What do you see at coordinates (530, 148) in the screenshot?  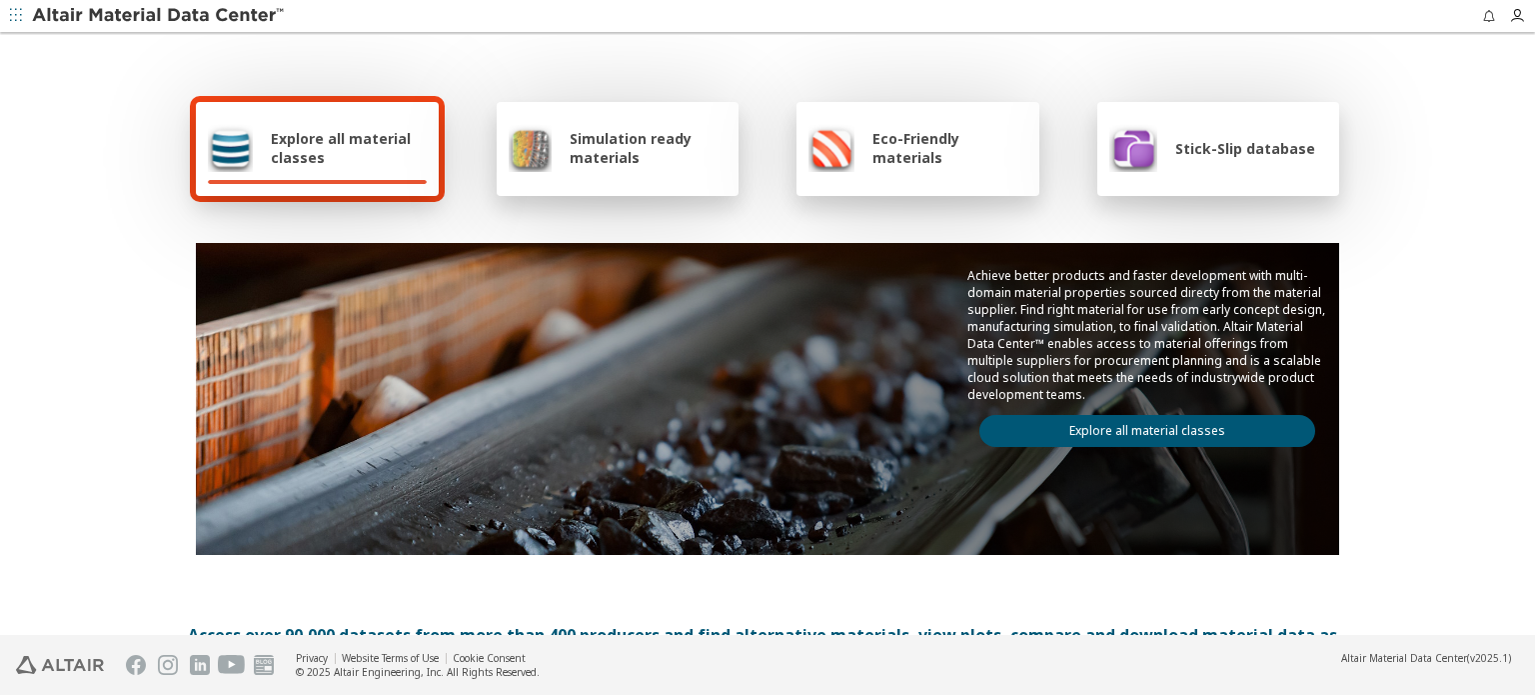 I see `img: Simulation ready materials` at bounding box center [530, 148].